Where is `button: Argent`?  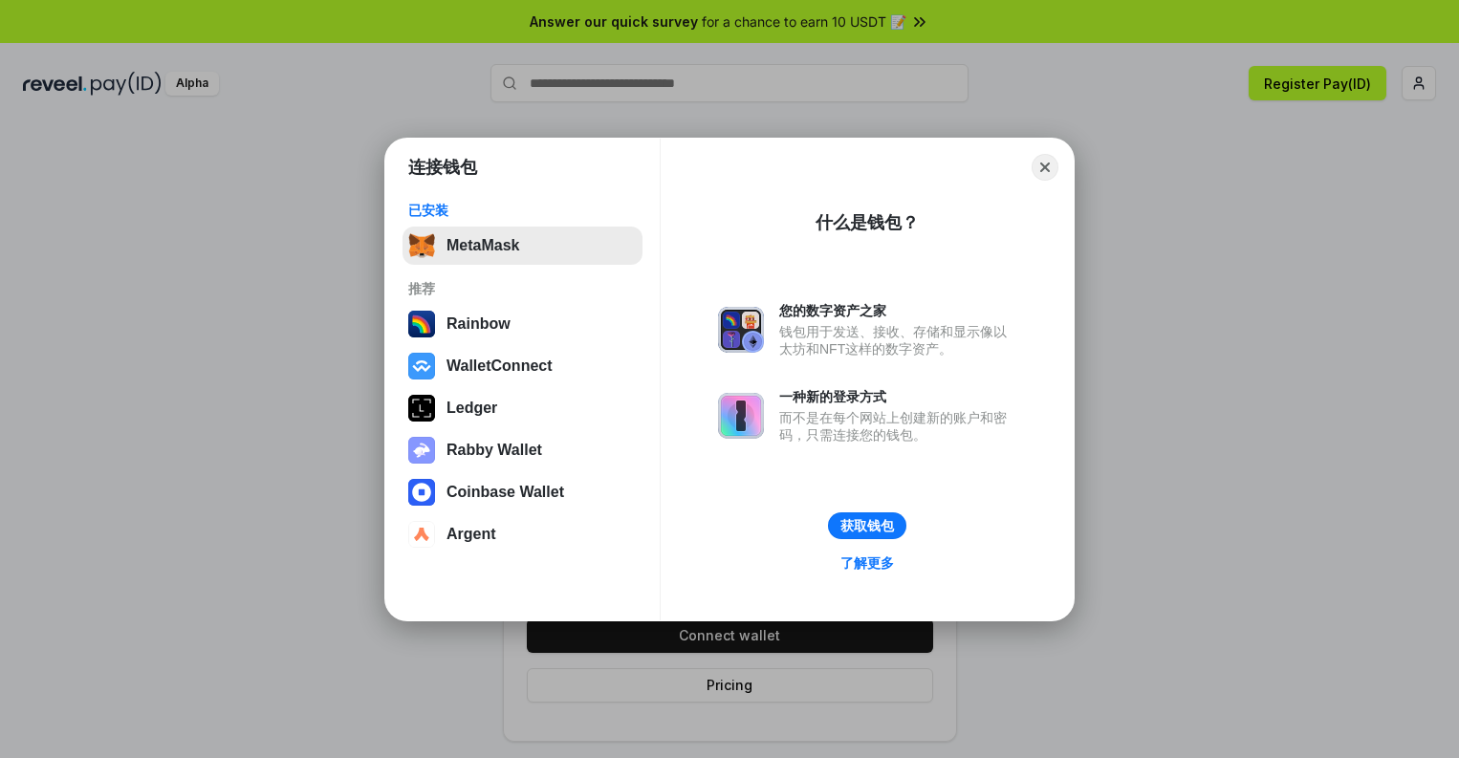 button: Argent is located at coordinates (522, 534).